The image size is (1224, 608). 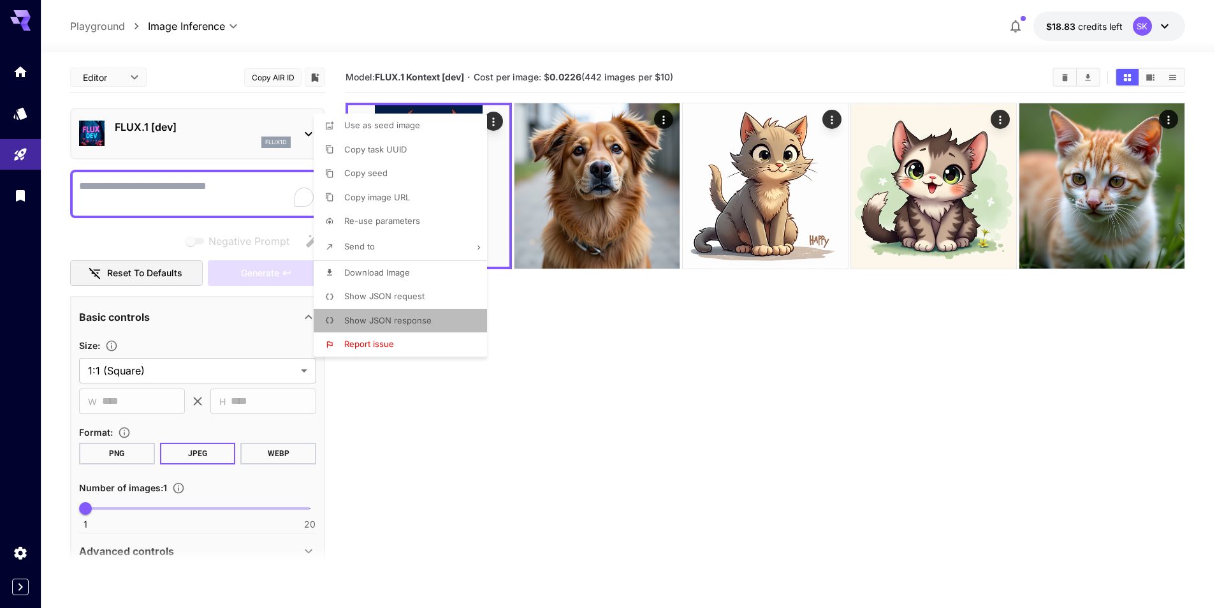 I want to click on span: Show JSON response, so click(x=388, y=320).